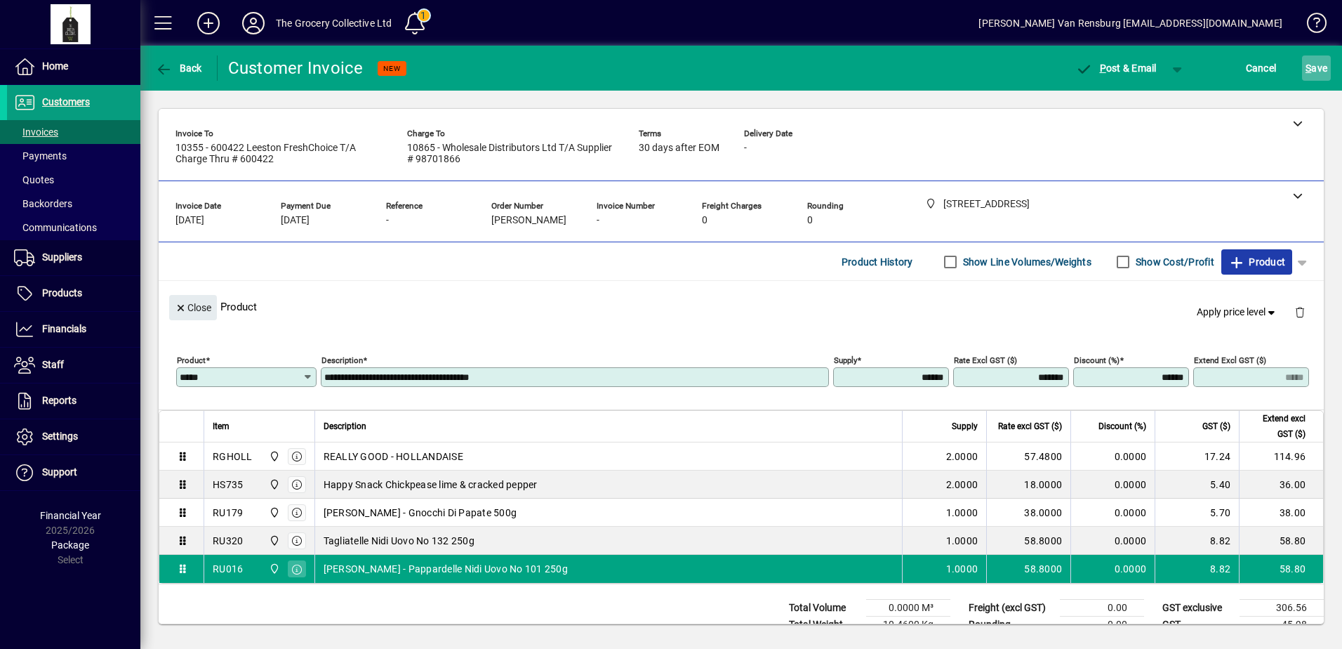 Image resolution: width=1342 pixels, height=649 pixels. Describe the element at coordinates (40, 156) in the screenshot. I see `span: Payments` at that location.